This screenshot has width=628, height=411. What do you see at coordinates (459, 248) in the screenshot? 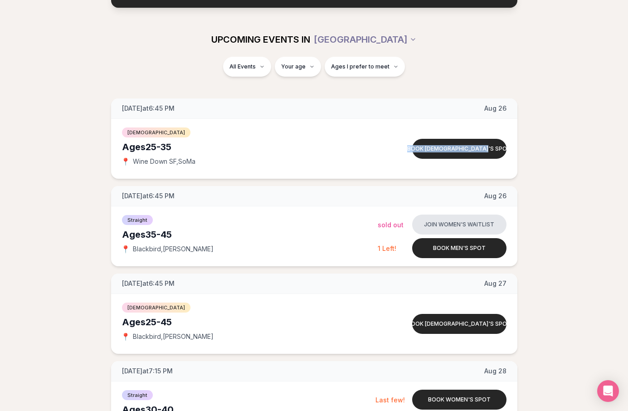
I see `a: Book men's spot` at bounding box center [459, 248].